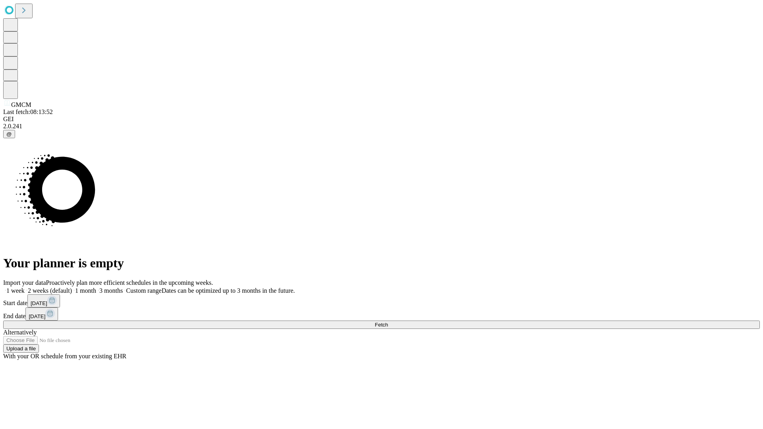 The width and height of the screenshot is (763, 429). What do you see at coordinates (228, 290) in the screenshot?
I see `span: Dates can be optimized up to 3 months in the future.` at bounding box center [228, 290].